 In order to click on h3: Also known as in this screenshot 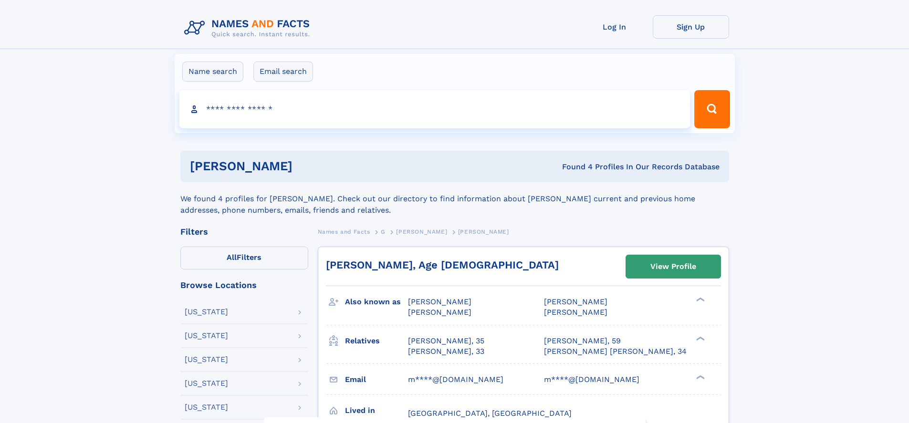, I will do `click(376, 302)`.